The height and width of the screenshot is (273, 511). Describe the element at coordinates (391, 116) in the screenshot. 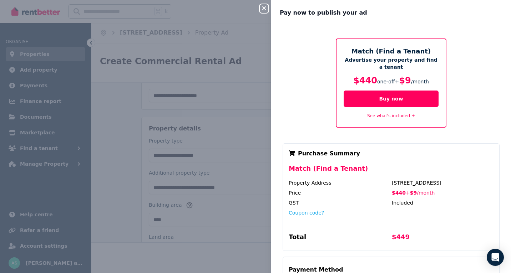

I see `a: See what's included +` at that location.